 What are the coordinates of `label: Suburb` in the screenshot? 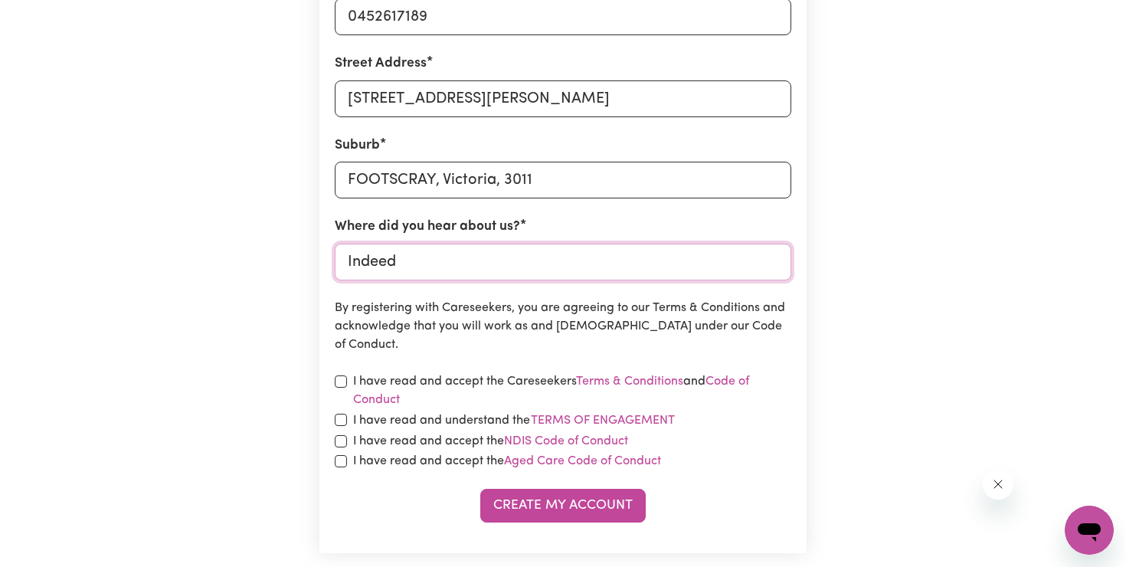 It's located at (357, 146).